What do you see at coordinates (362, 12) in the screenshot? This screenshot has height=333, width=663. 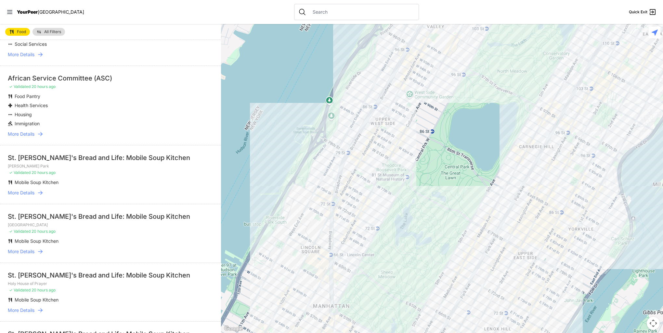 I see `input: Search` at bounding box center [362, 12].